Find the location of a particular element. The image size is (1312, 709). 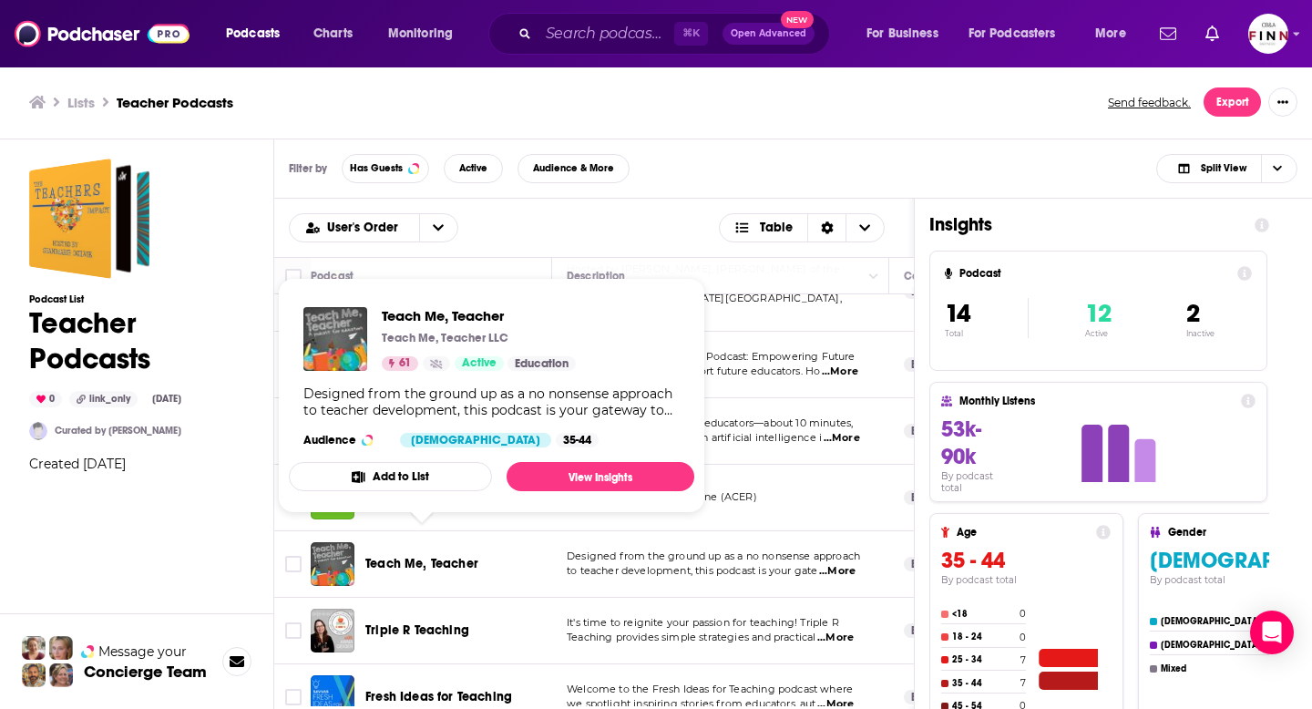

a: Podchaser - Follow, Share and Rate Podcasts is located at coordinates (102, 34).